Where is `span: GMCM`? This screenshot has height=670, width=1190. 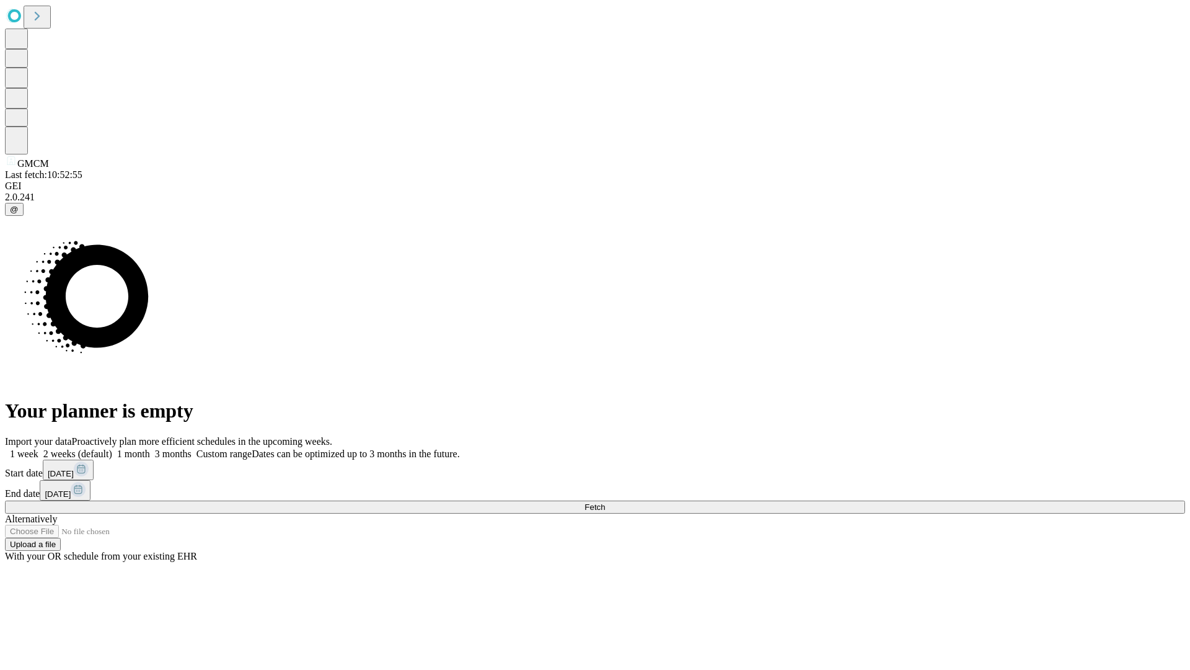
span: GMCM is located at coordinates (33, 163).